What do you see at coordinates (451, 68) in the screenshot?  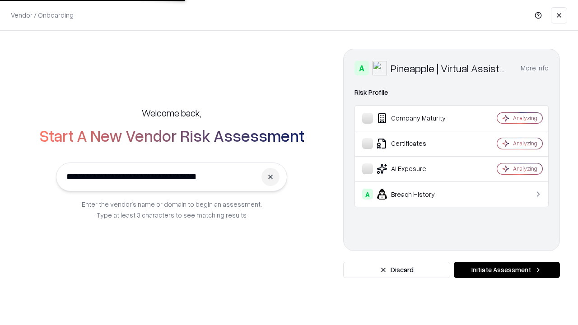 I see `div: Pineapple | Virtual Assistant Agency` at bounding box center [451, 68].